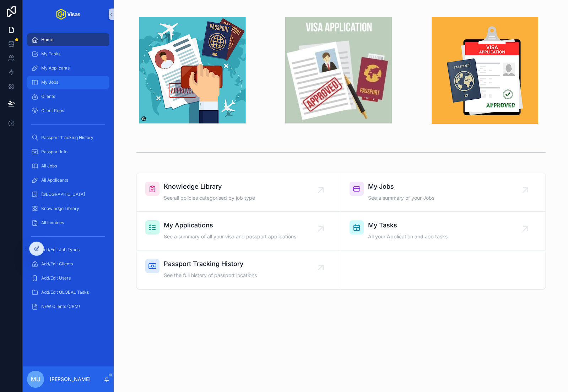 This screenshot has width=568, height=392. Describe the element at coordinates (68, 250) in the screenshot. I see `a: Add/Edit Job Types` at that location.